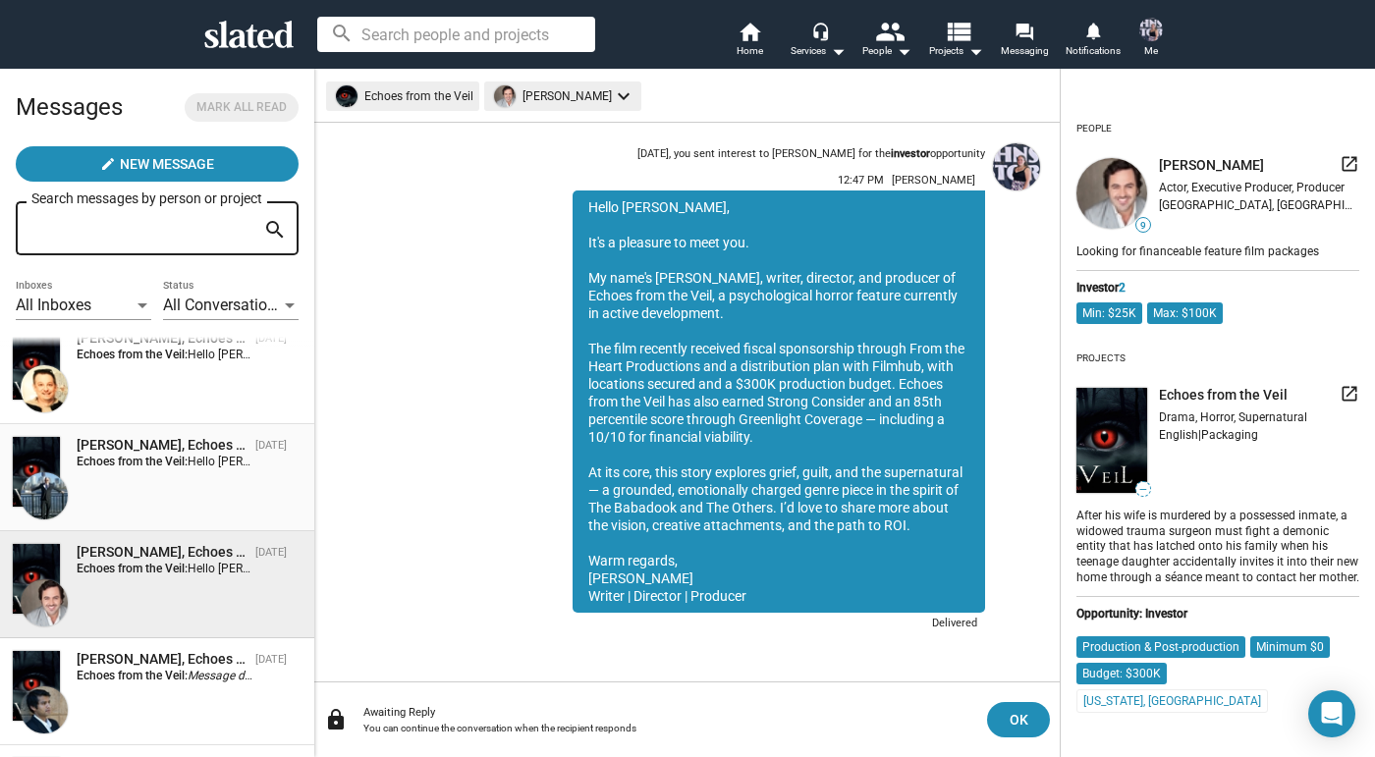 The height and width of the screenshot is (757, 1375). I want to click on span: Drama, Horror, Supernatural, so click(1233, 417).